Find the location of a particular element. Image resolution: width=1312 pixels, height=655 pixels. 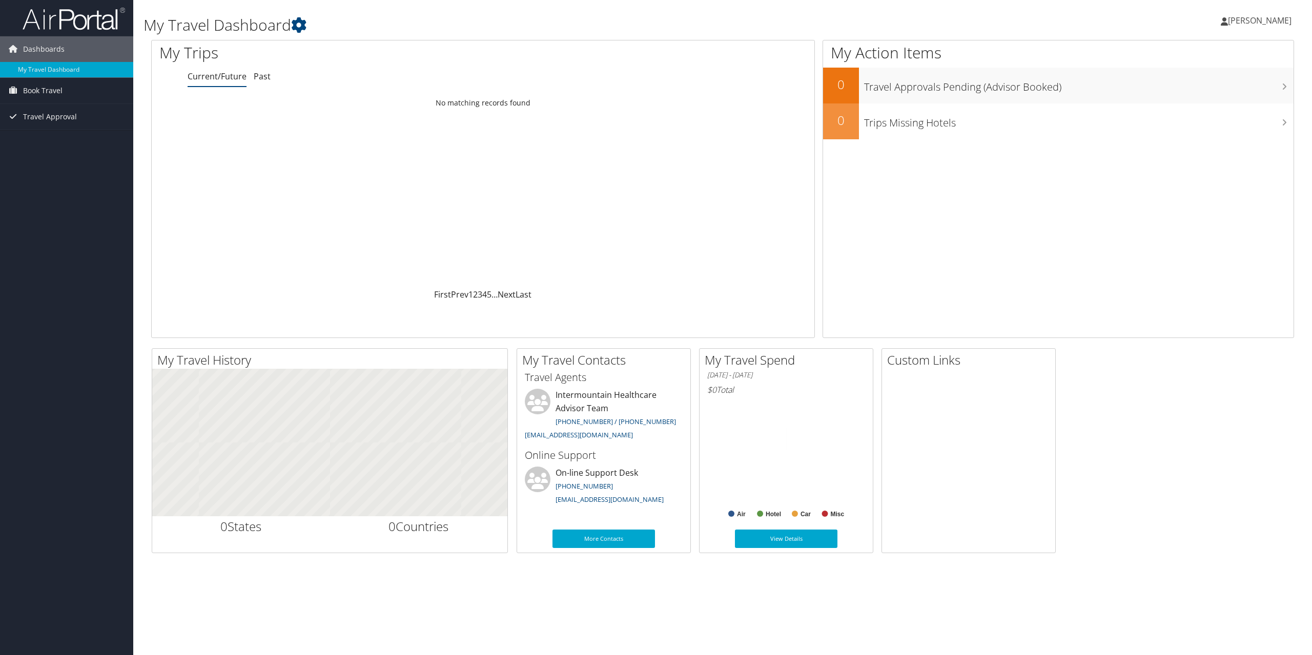

text: Air is located at coordinates (741, 515).